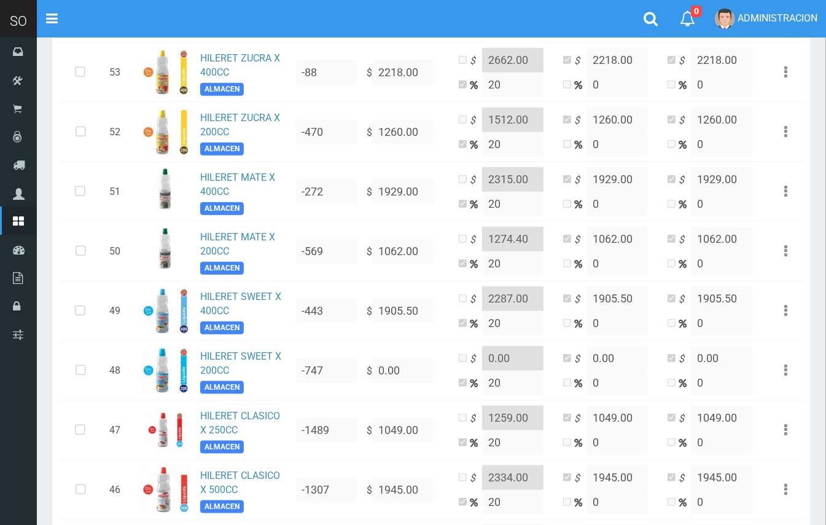 Image resolution: width=826 pixels, height=525 pixels. I want to click on a: HILERET MATE X 200CC, so click(238, 244).